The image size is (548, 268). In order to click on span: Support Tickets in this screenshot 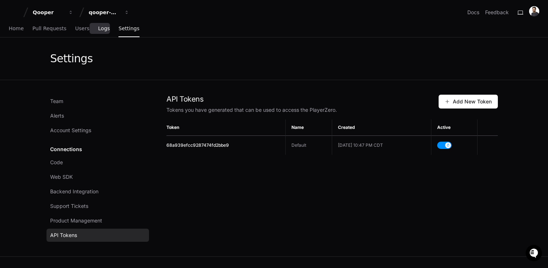, I will do `click(69, 206)`.